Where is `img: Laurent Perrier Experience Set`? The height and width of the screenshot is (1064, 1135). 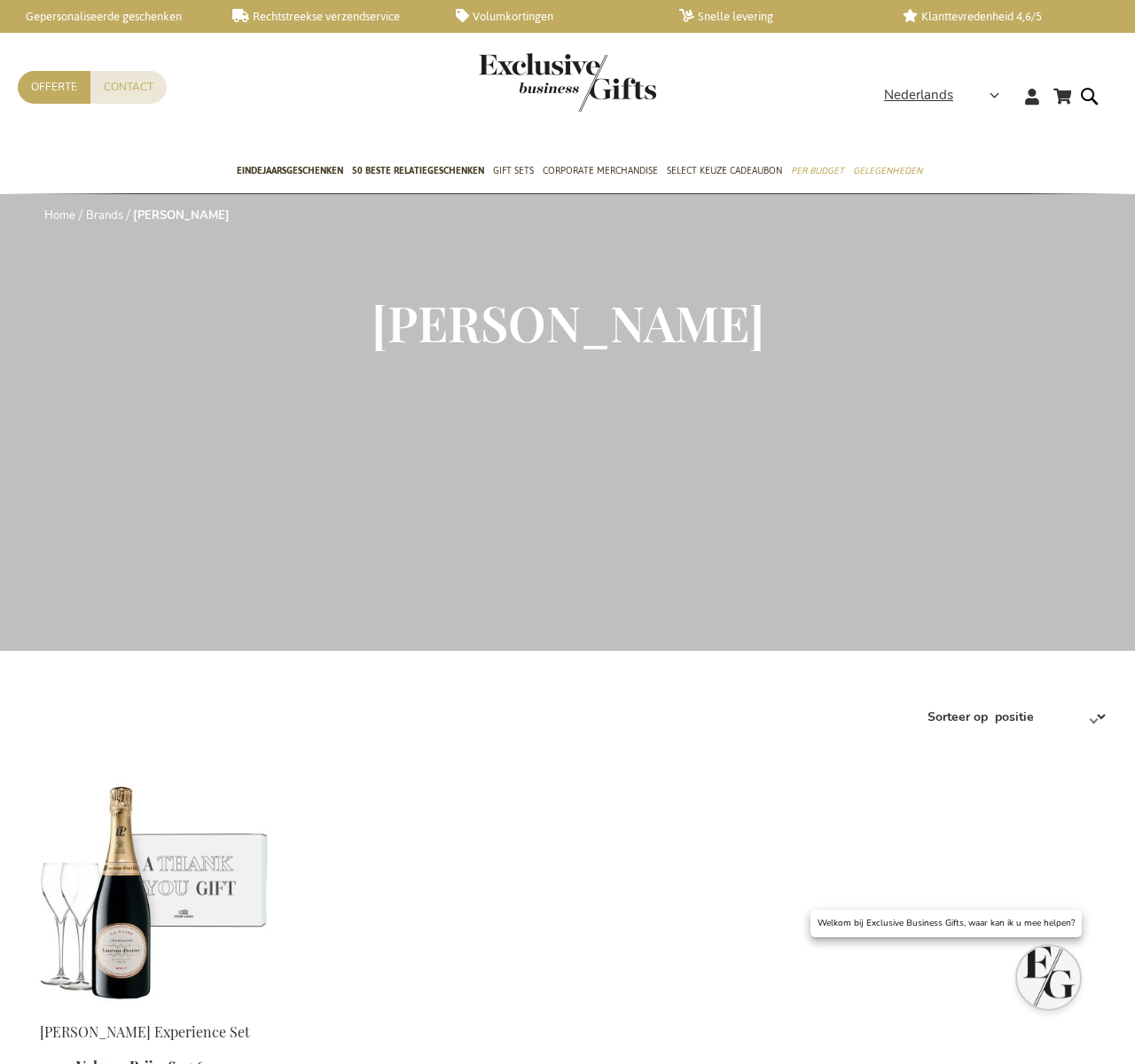
img: Laurent Perrier Experience Set is located at coordinates (144, 883).